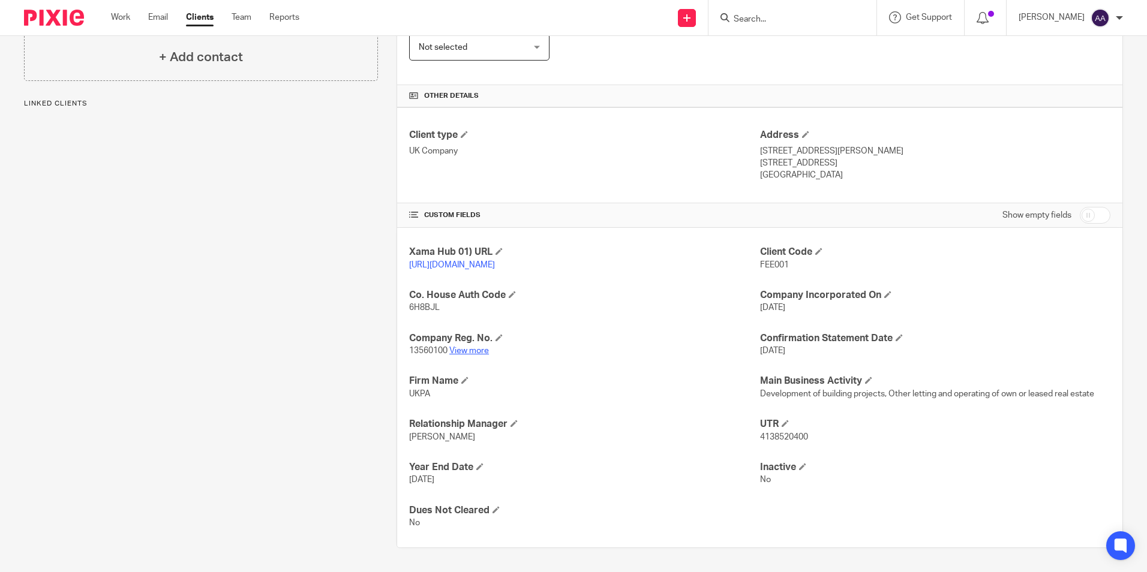 This screenshot has width=1147, height=572. I want to click on a: Email, so click(158, 17).